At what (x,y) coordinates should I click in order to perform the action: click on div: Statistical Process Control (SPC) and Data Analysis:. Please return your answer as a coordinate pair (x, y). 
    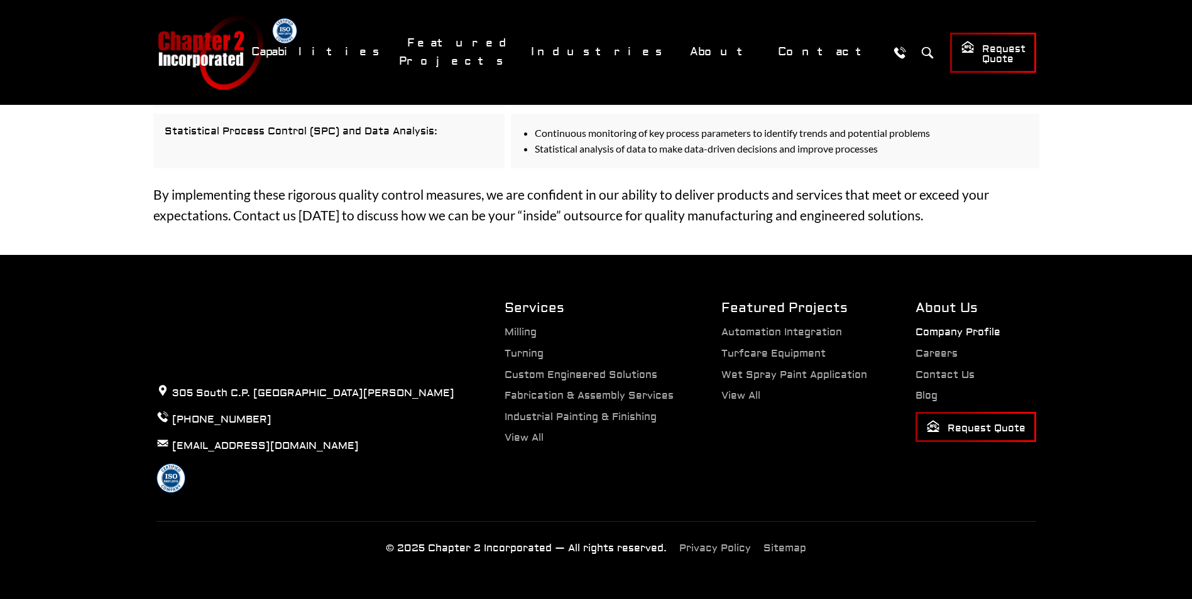
    Looking at the image, I should click on (329, 141).